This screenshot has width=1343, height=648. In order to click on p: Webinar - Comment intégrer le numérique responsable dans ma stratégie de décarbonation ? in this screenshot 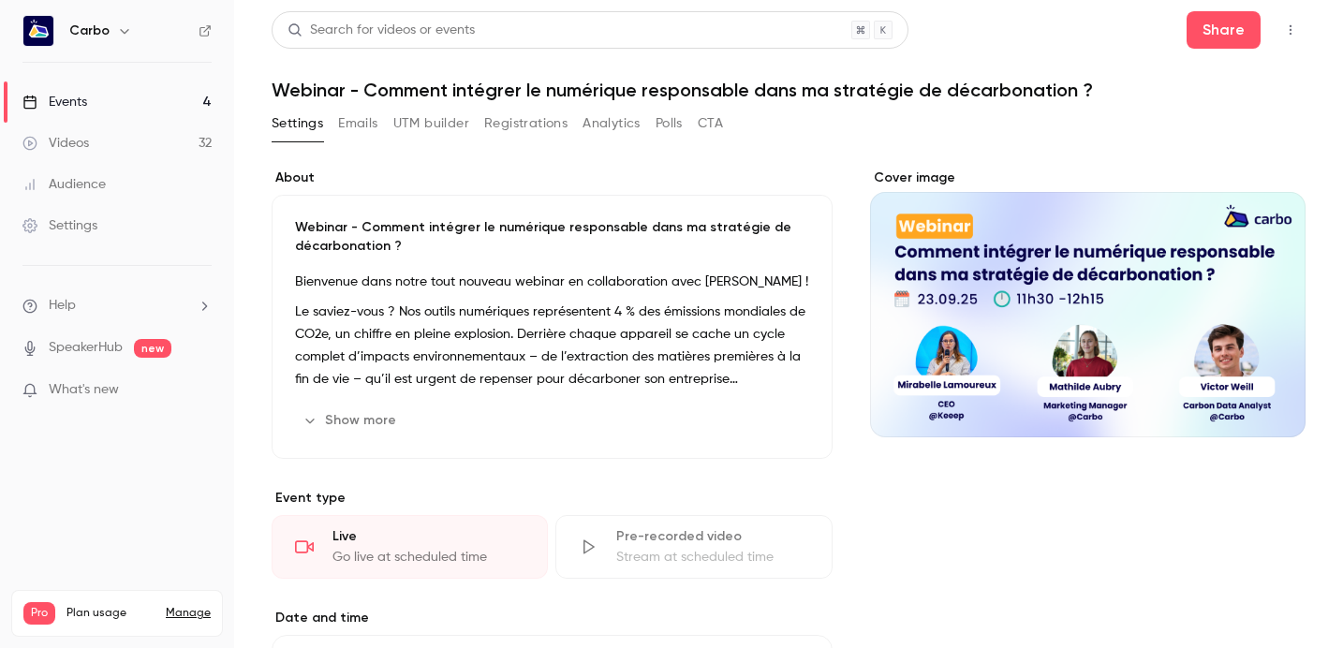, I will do `click(552, 237)`.